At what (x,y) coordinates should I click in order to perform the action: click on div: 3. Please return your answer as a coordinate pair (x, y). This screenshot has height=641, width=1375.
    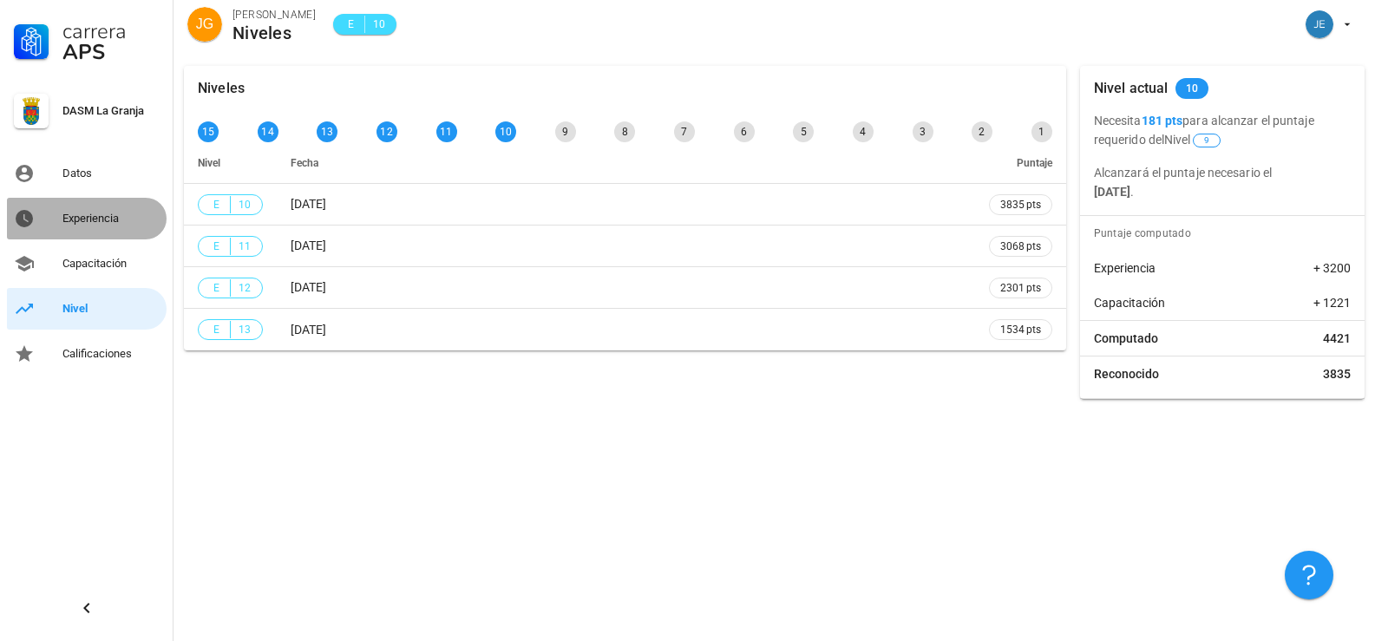
    Looking at the image, I should click on (923, 132).